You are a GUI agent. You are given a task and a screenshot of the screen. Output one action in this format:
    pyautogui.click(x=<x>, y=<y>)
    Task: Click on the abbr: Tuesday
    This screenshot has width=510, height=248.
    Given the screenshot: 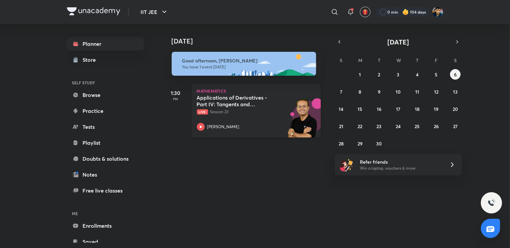 What is the action you would take?
    pyautogui.click(x=379, y=60)
    